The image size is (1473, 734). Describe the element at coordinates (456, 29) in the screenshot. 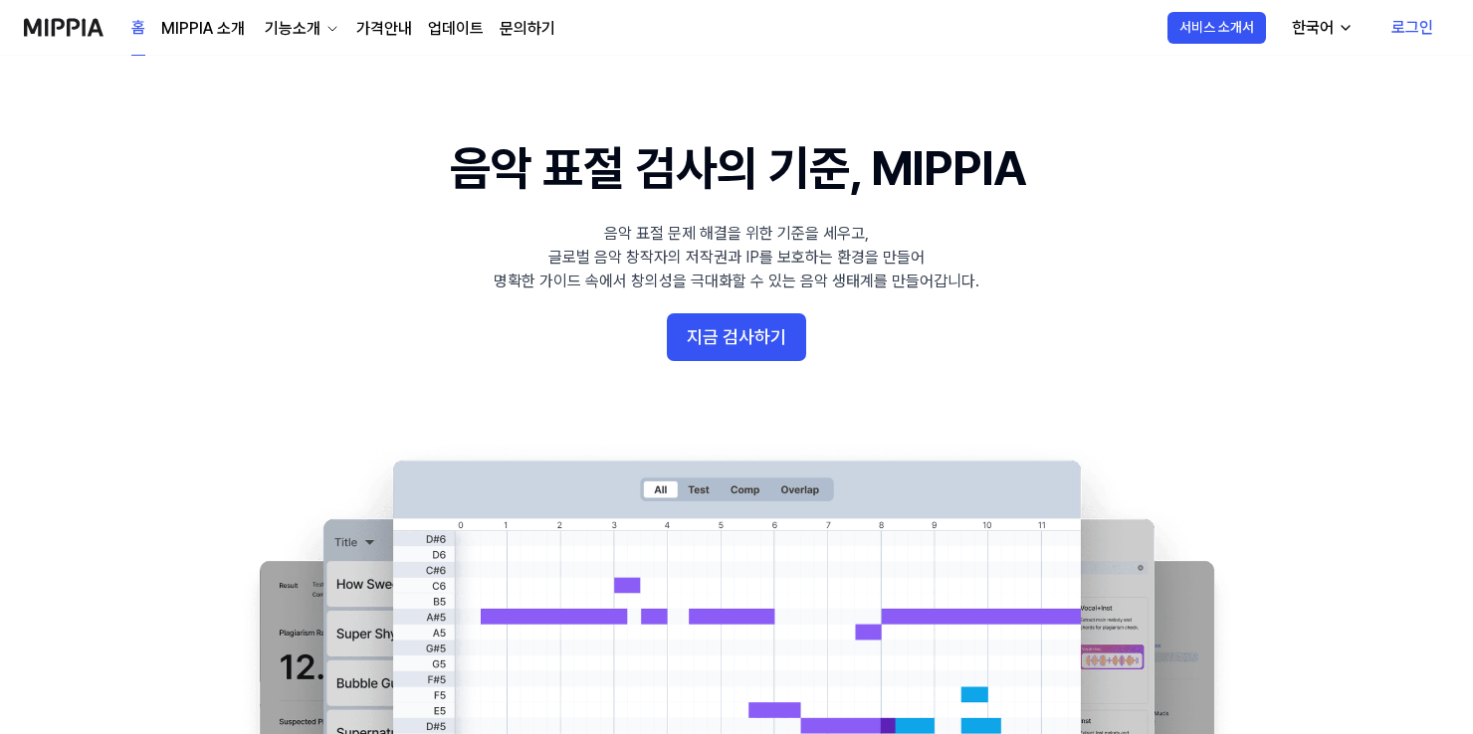

I see `a: 업데이트` at that location.